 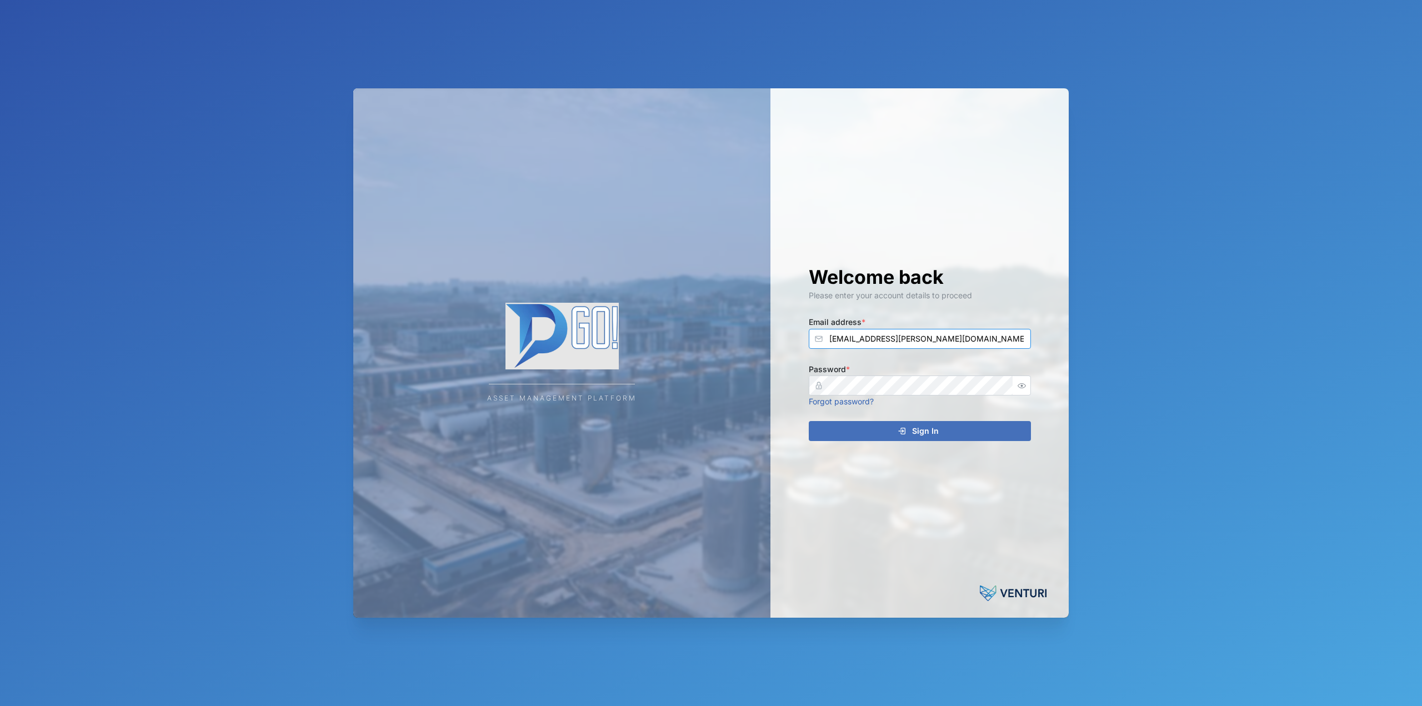 I want to click on a: Forgot password?, so click(x=841, y=401).